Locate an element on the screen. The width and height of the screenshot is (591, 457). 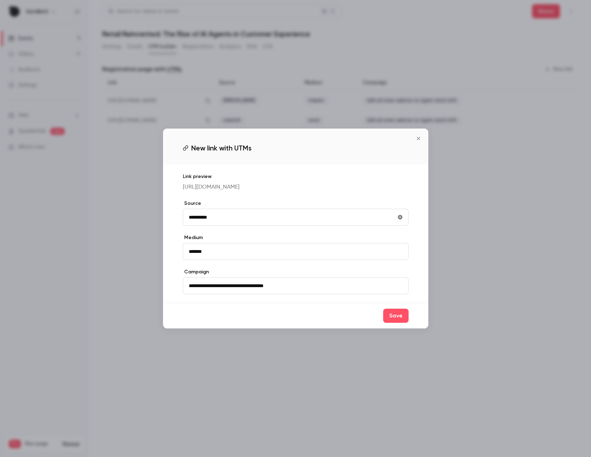
button: Close is located at coordinates (419, 138).